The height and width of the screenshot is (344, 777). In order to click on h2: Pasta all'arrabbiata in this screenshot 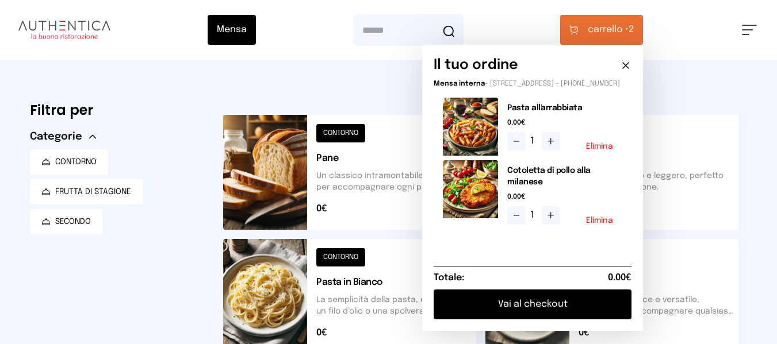, I will do `click(565, 108)`.